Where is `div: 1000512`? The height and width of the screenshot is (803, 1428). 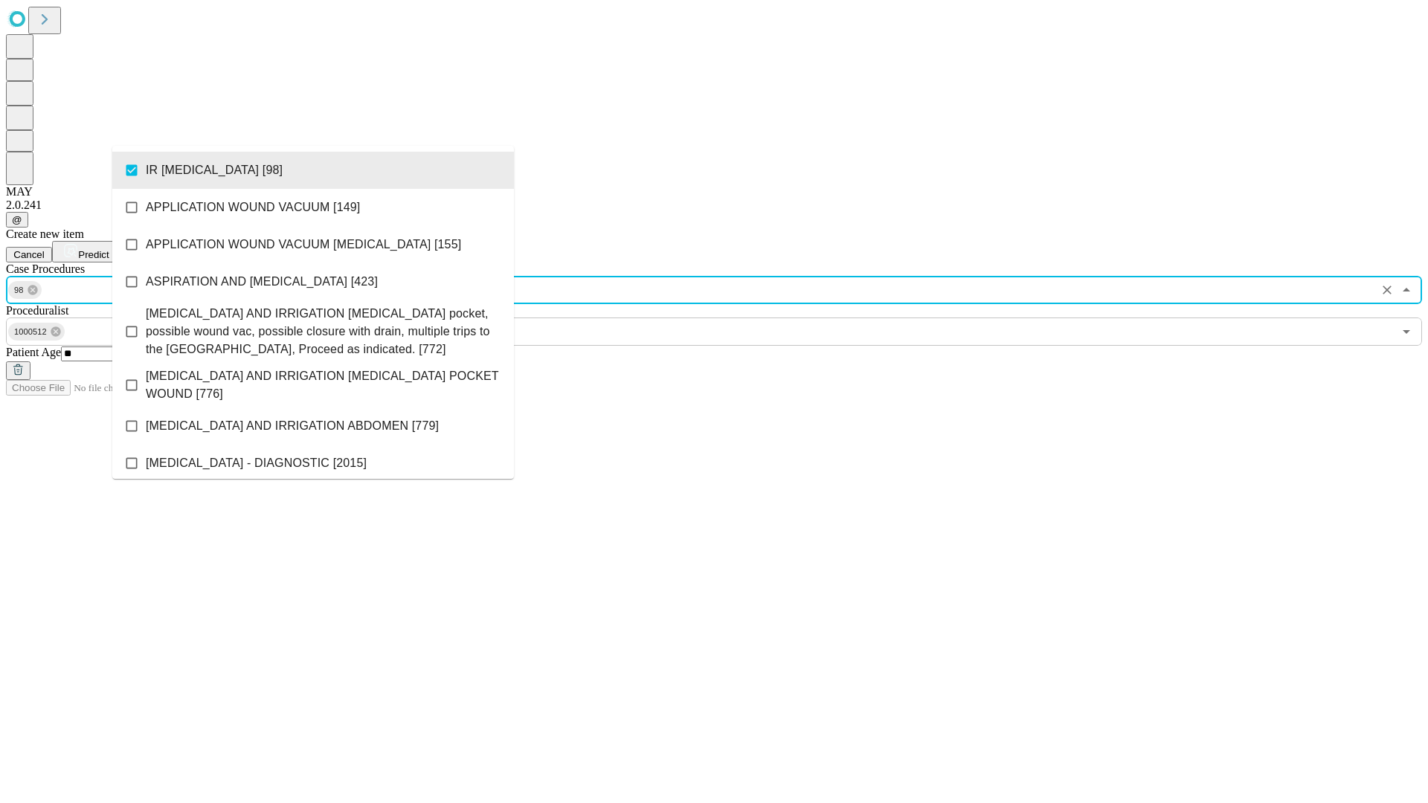 div: 1000512 is located at coordinates (36, 332).